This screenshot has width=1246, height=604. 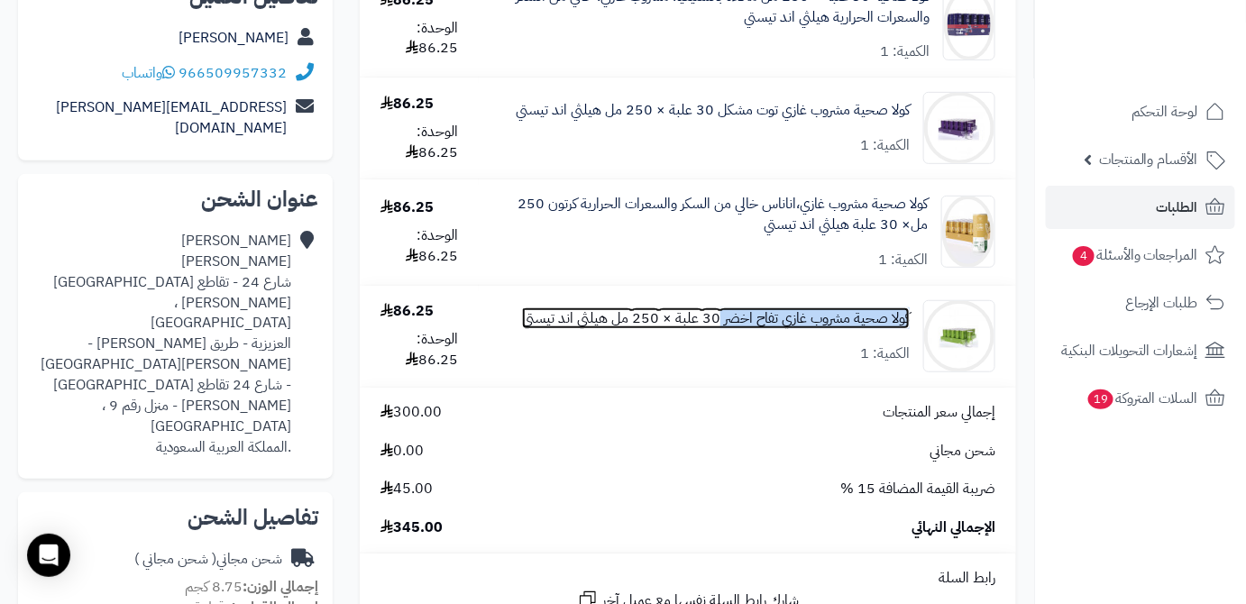 I want to click on span: 0.00, so click(x=402, y=451).